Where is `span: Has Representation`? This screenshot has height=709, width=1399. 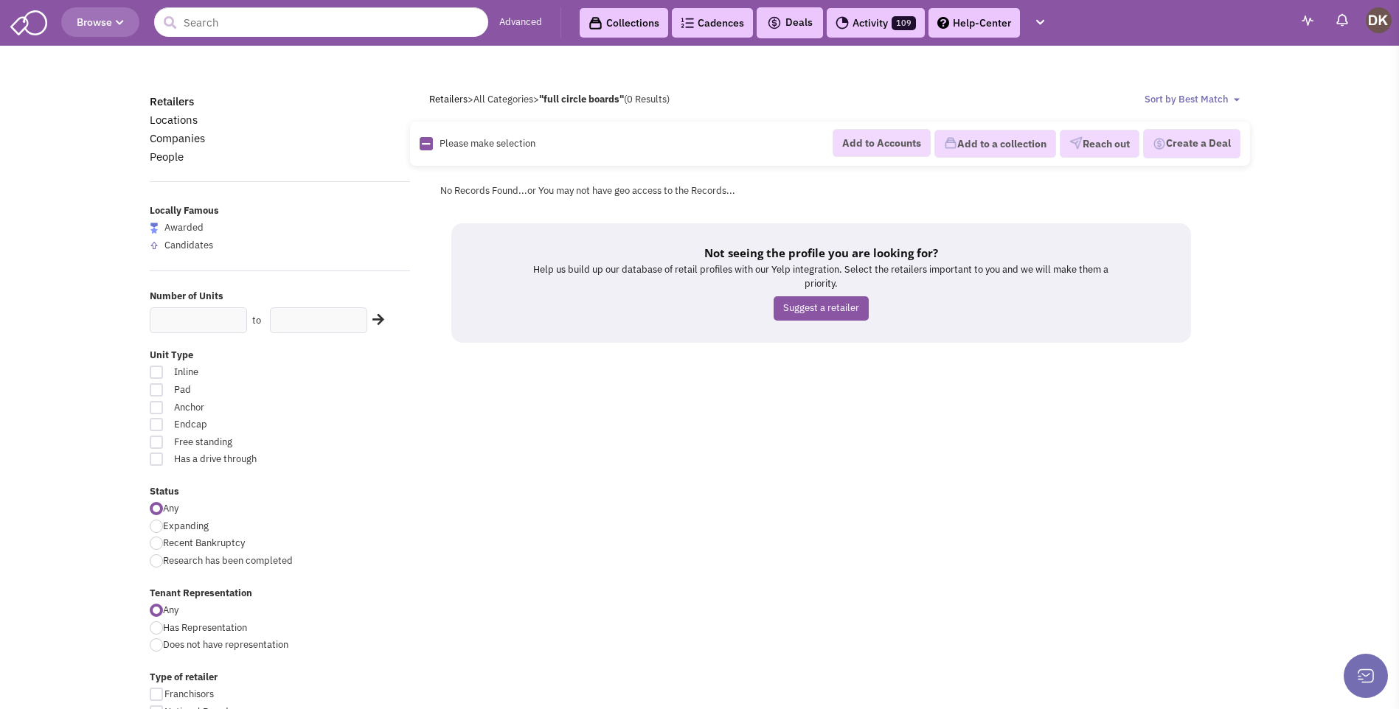
span: Has Representation is located at coordinates (205, 628).